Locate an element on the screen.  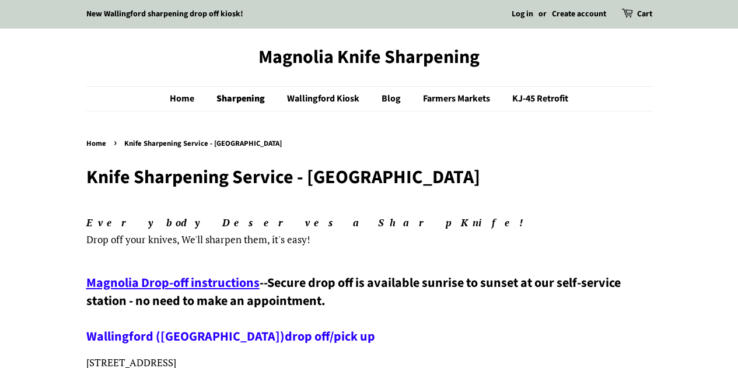
a: Create account is located at coordinates (579, 14).